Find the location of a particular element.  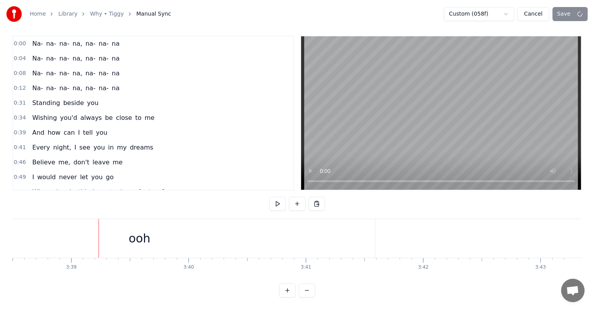

span: how is located at coordinates (54, 133).